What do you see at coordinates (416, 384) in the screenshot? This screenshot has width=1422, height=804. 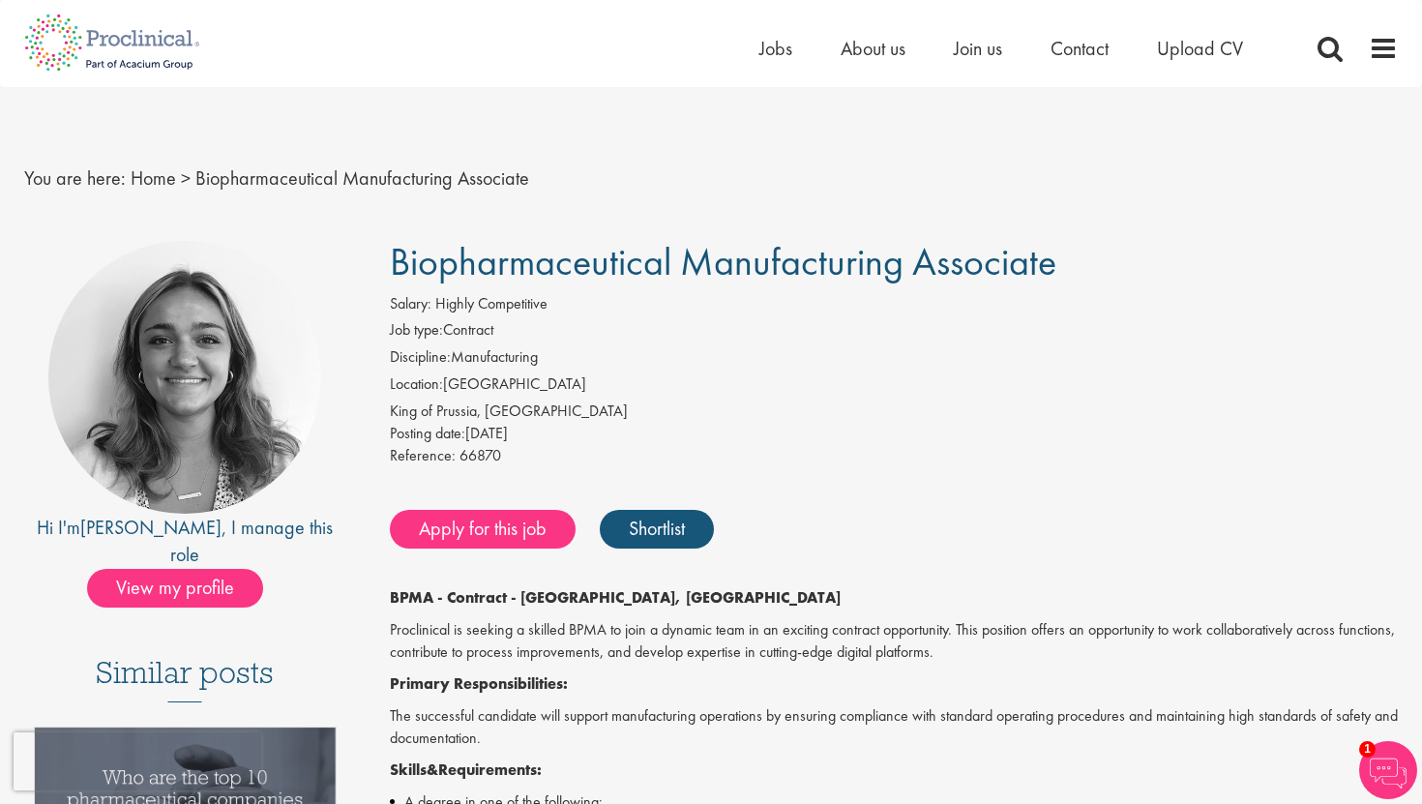 I see `label: Location:` at bounding box center [416, 384].